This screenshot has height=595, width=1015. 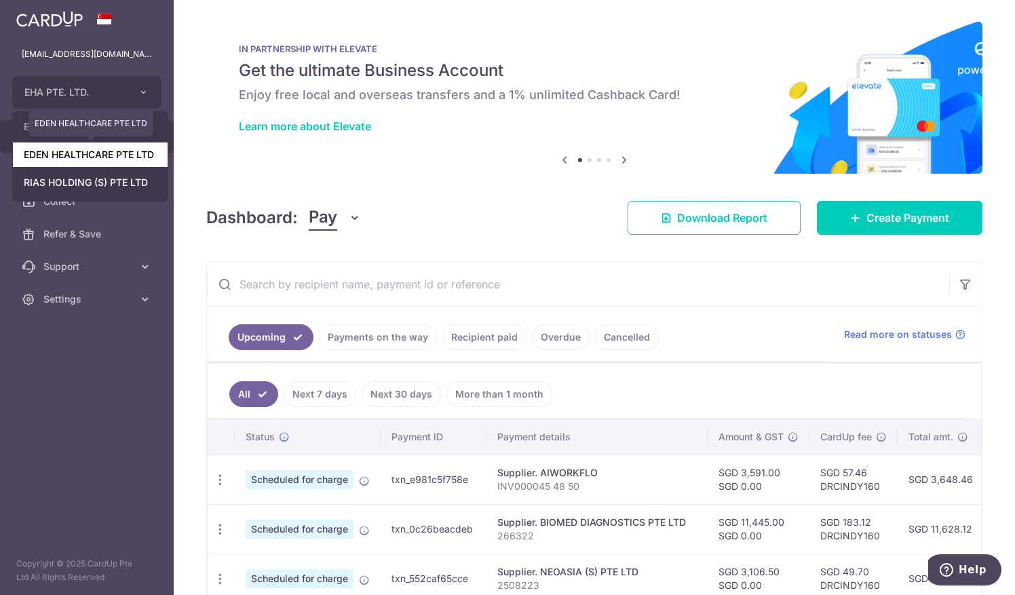 What do you see at coordinates (334, 218) in the screenshot?
I see `button: Pay` at bounding box center [334, 218].